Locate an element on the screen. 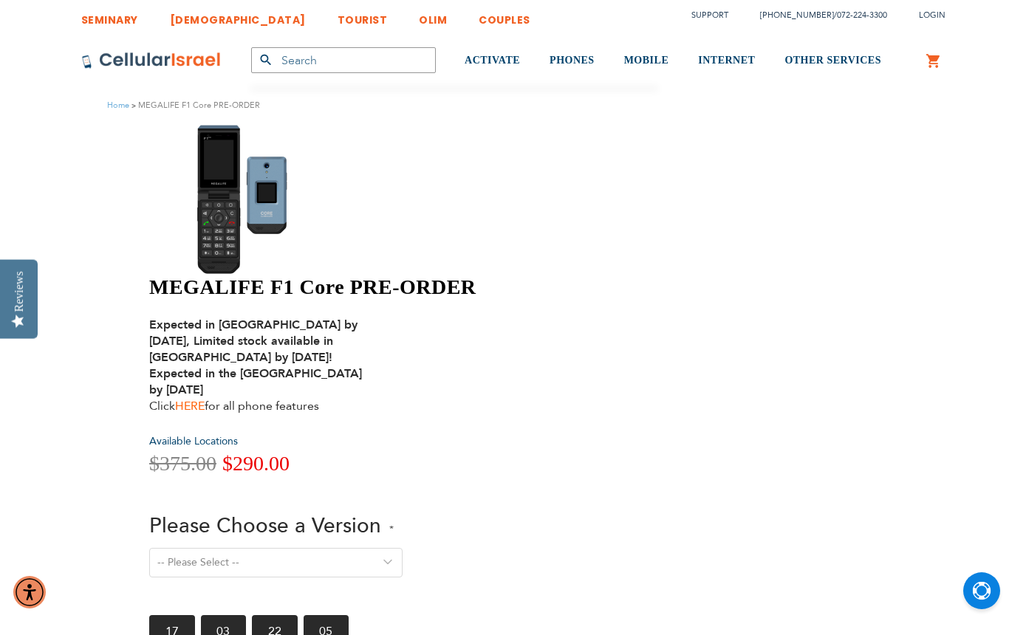 Image resolution: width=1026 pixels, height=635 pixels. span: Login is located at coordinates (932, 15).